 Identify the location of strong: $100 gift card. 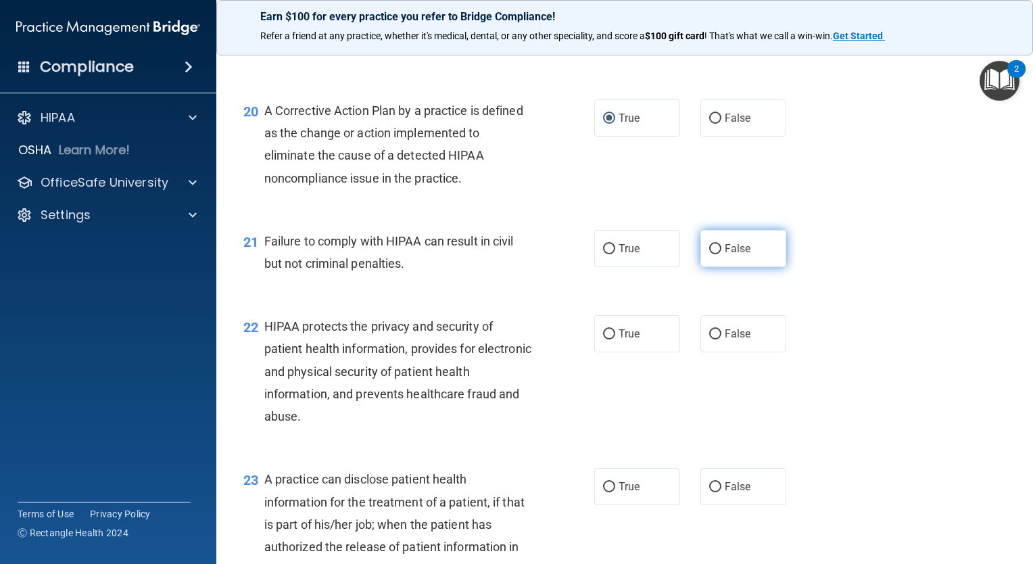
(675, 36).